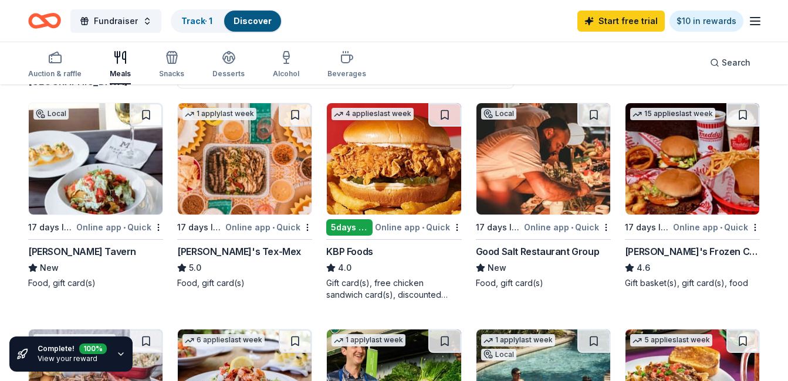 Image resolution: width=788 pixels, height=381 pixels. What do you see at coordinates (93, 347) in the screenshot?
I see `div: 100 %` at bounding box center [93, 347].